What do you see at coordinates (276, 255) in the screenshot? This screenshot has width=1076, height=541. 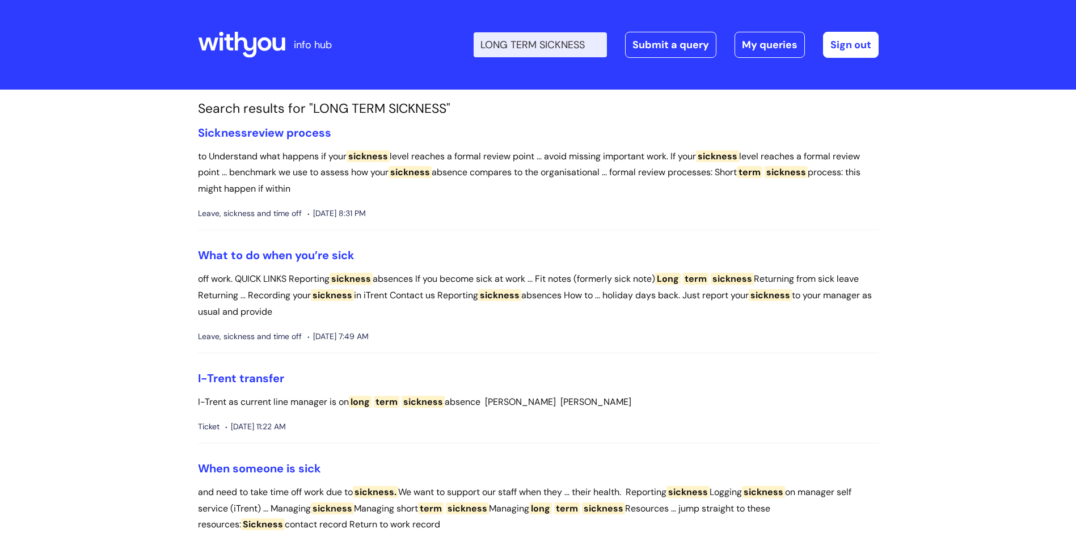 I see `a: What to do when you’re sick` at bounding box center [276, 255].